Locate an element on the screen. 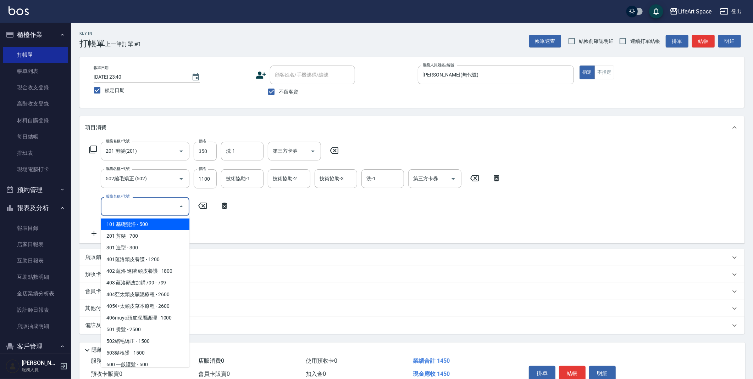 Image resolution: width=753 pixels, height=379 pixels. button: 結帳 is located at coordinates (703, 41).